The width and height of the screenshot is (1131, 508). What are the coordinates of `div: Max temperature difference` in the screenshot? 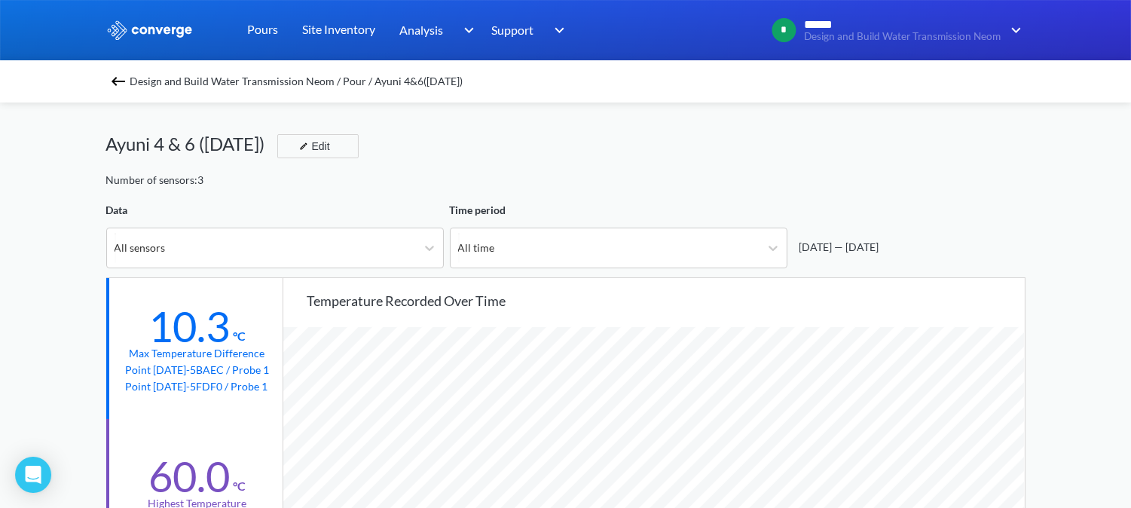 It's located at (197, 353).